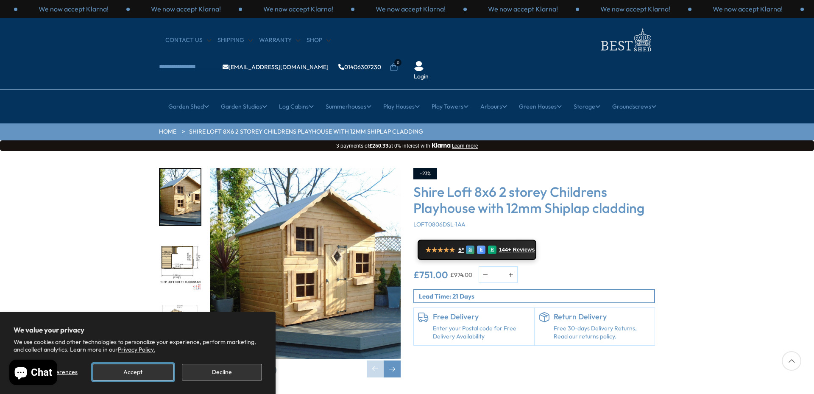 The height and width of the screenshot is (394, 814). Describe the element at coordinates (180, 329) in the screenshot. I see `div: 3 / 11` at that location.